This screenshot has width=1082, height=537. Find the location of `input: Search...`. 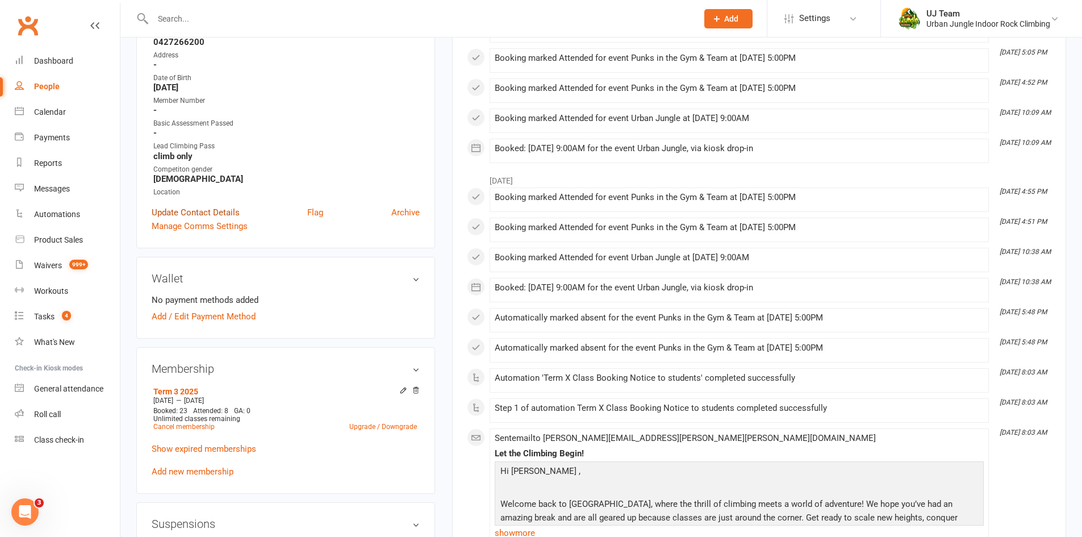

input: Search... is located at coordinates (419, 19).